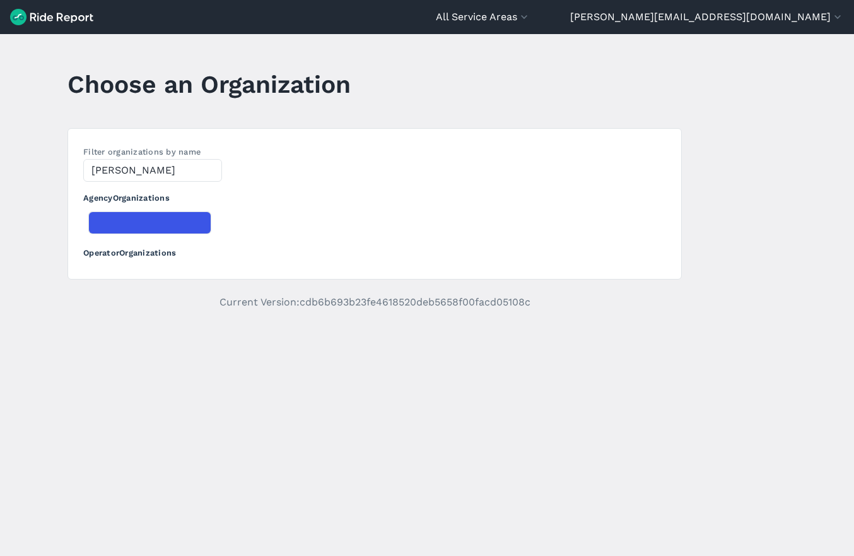 The width and height of the screenshot is (854, 556). I want to click on div: loading, so click(150, 223).